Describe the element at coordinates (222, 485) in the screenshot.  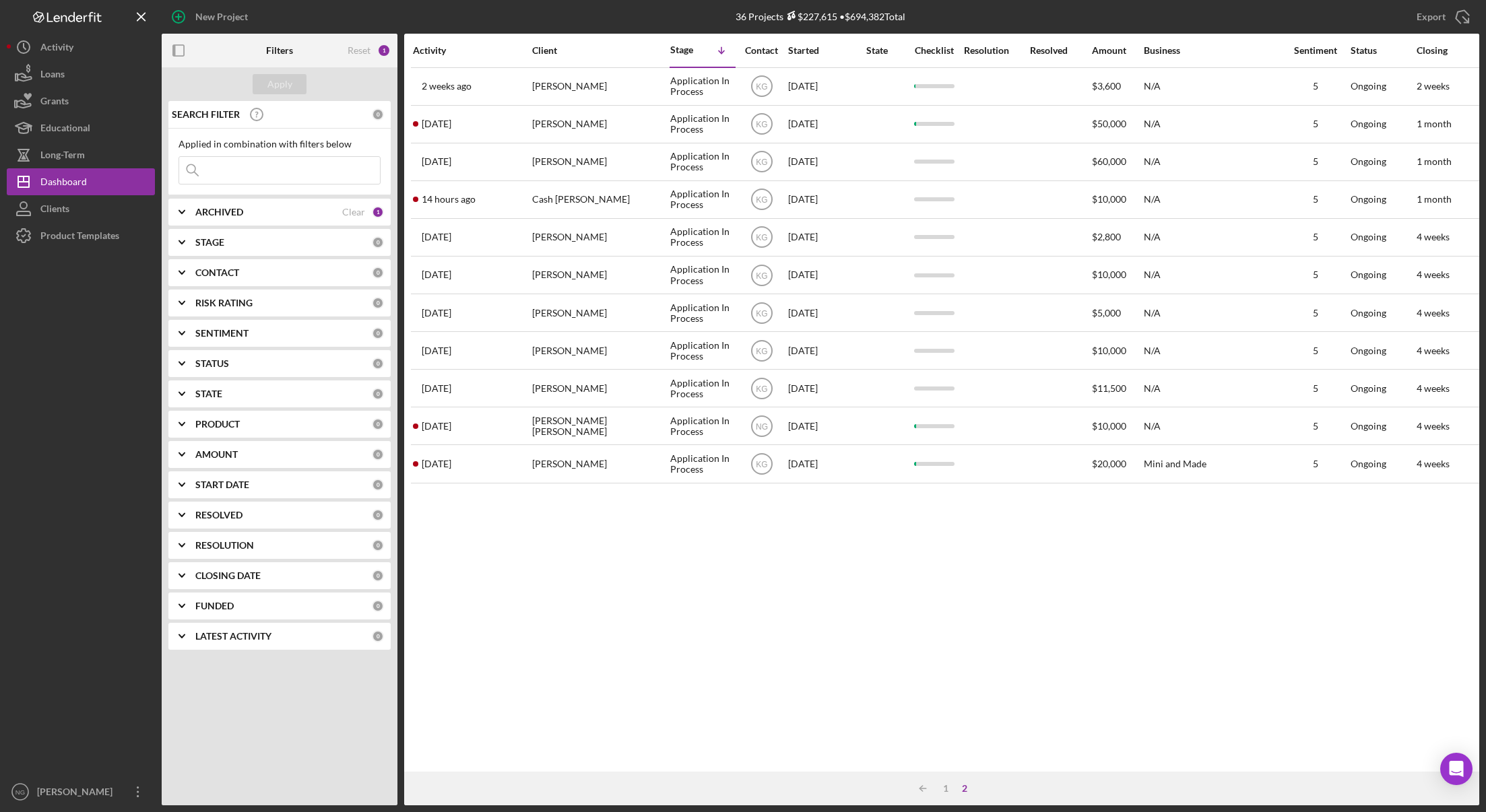
I see `b: START DATE` at that location.